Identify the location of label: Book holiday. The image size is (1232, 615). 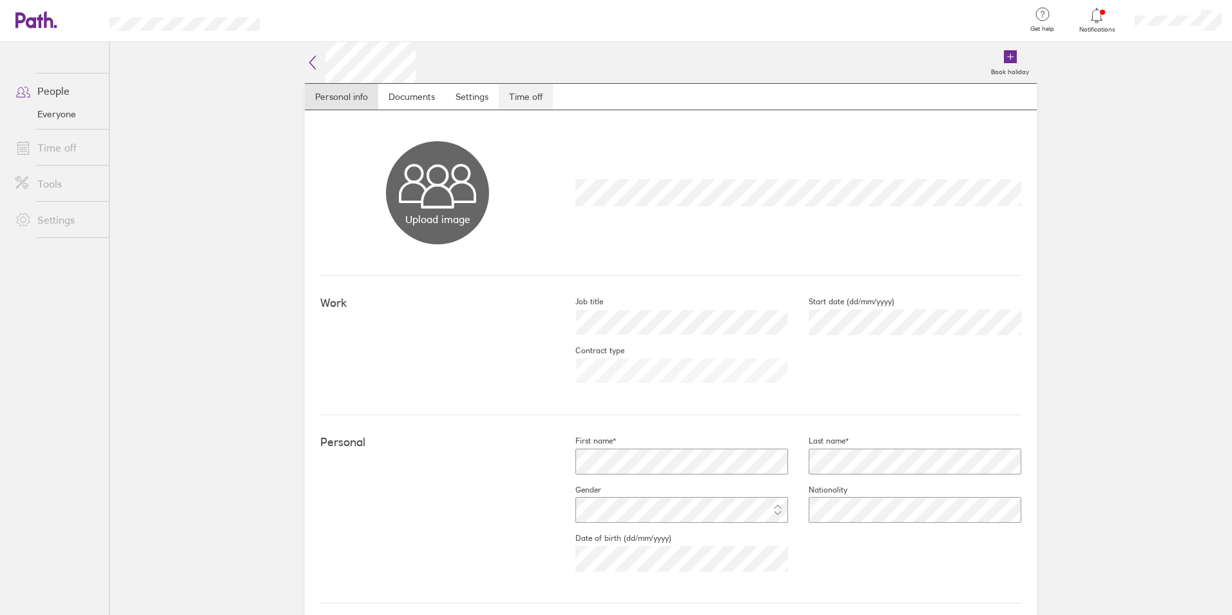
(1009, 70).